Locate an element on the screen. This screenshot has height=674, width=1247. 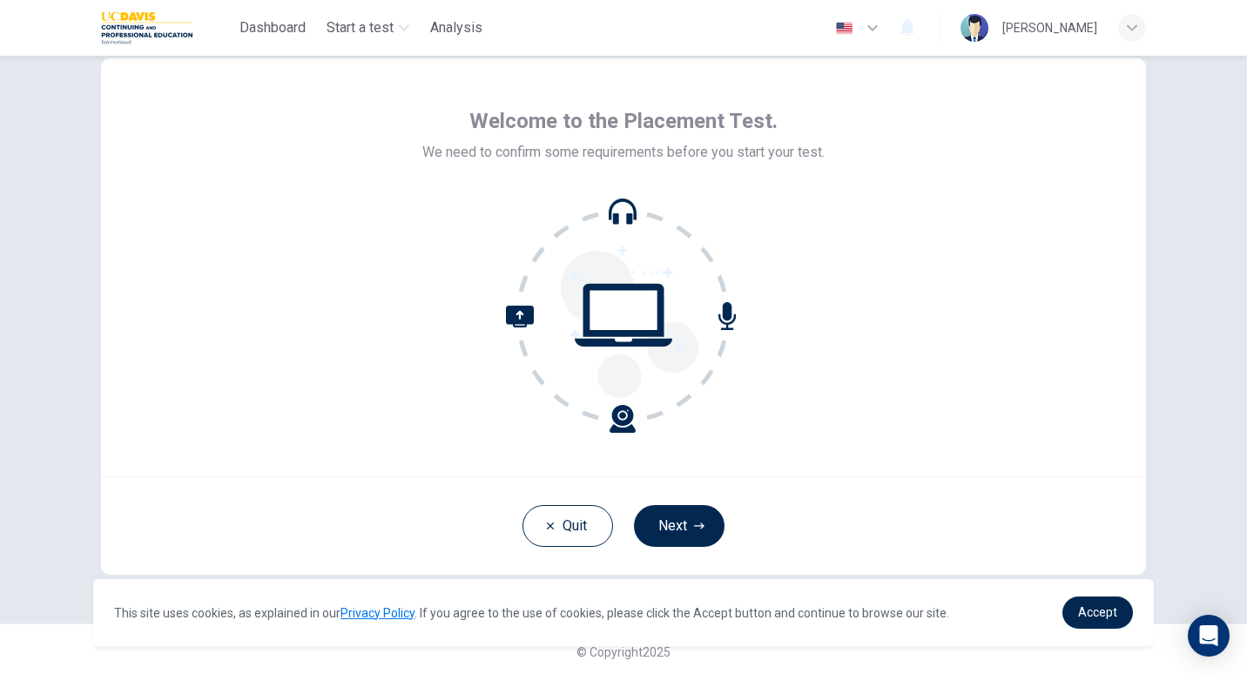
img: en is located at coordinates (844, 28).